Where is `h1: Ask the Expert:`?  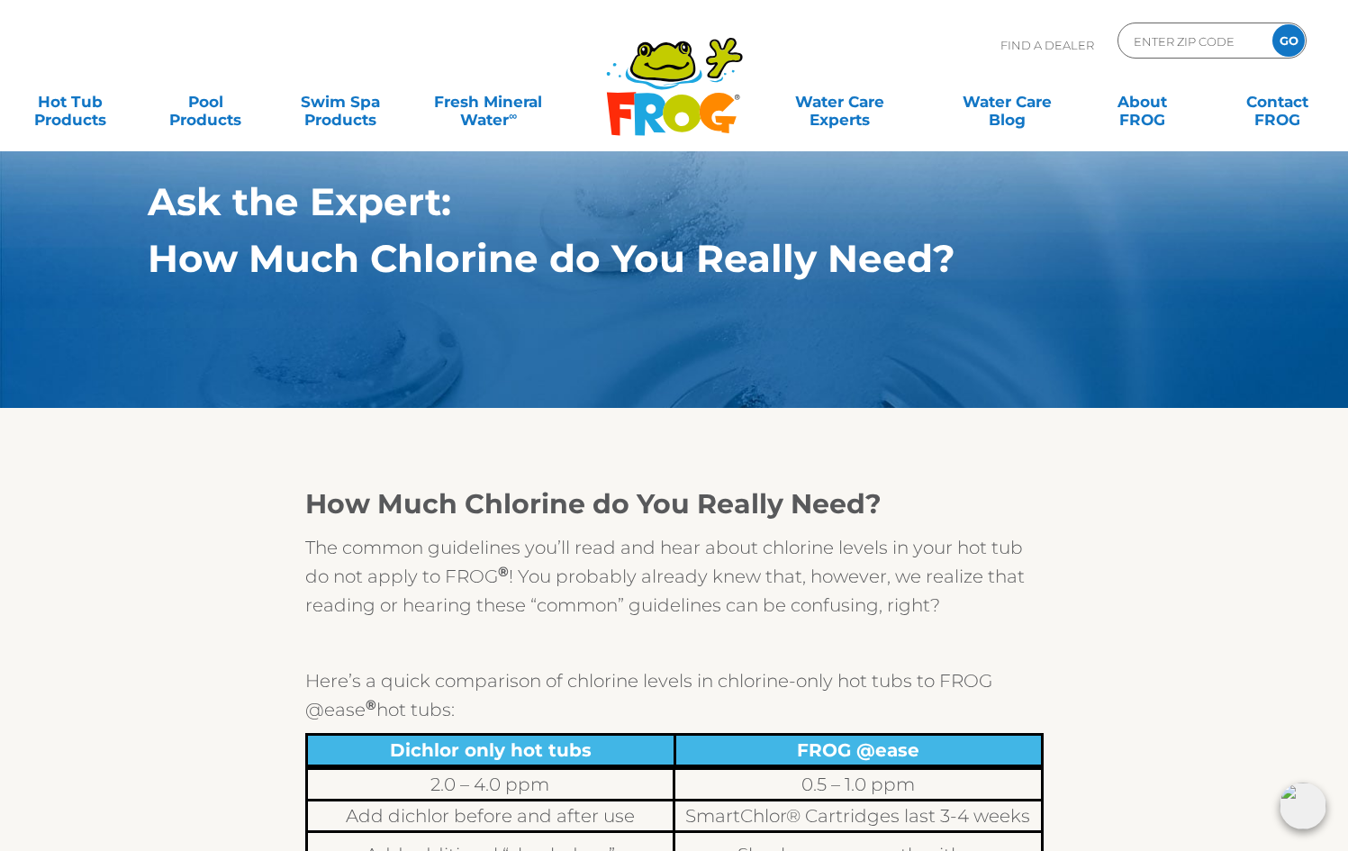 h1: Ask the Expert: is located at coordinates (632, 202).